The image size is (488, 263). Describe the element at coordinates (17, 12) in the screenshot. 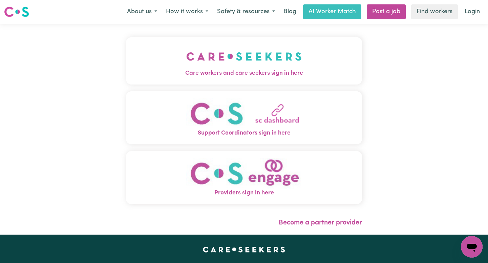

I see `img: Careseekers logo` at that location.